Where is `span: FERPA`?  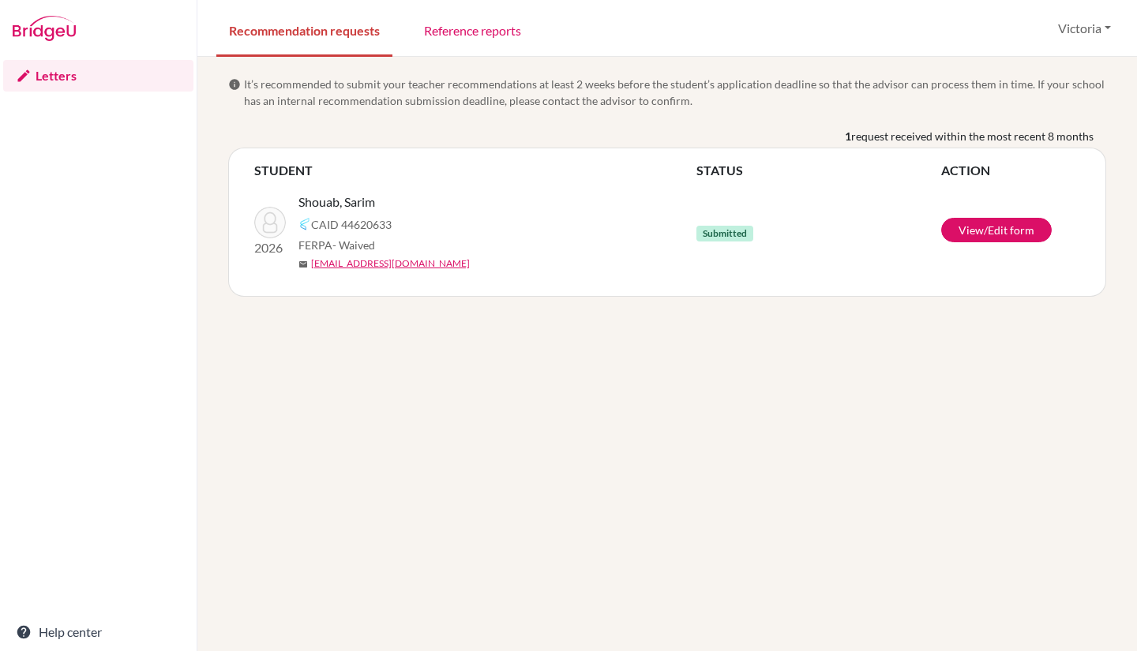 span: FERPA is located at coordinates (336, 245).